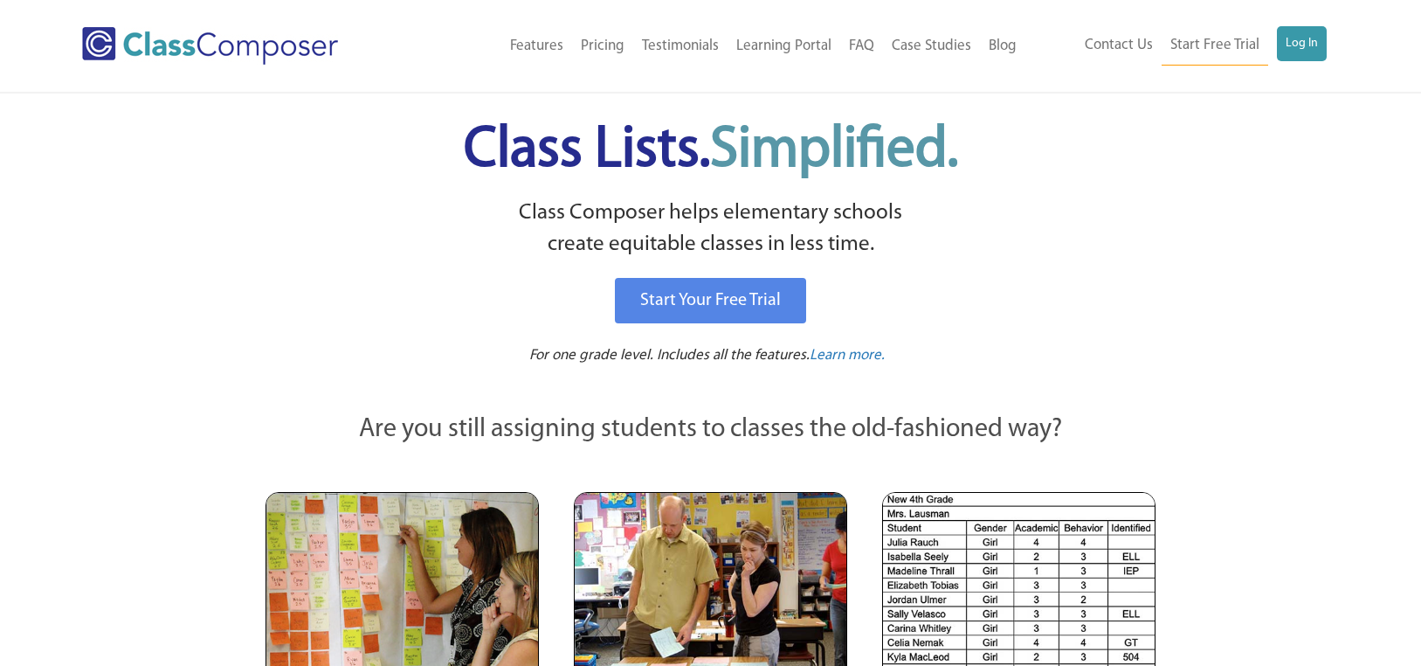 The width and height of the screenshot is (1421, 666). I want to click on a: Learn more., so click(847, 356).